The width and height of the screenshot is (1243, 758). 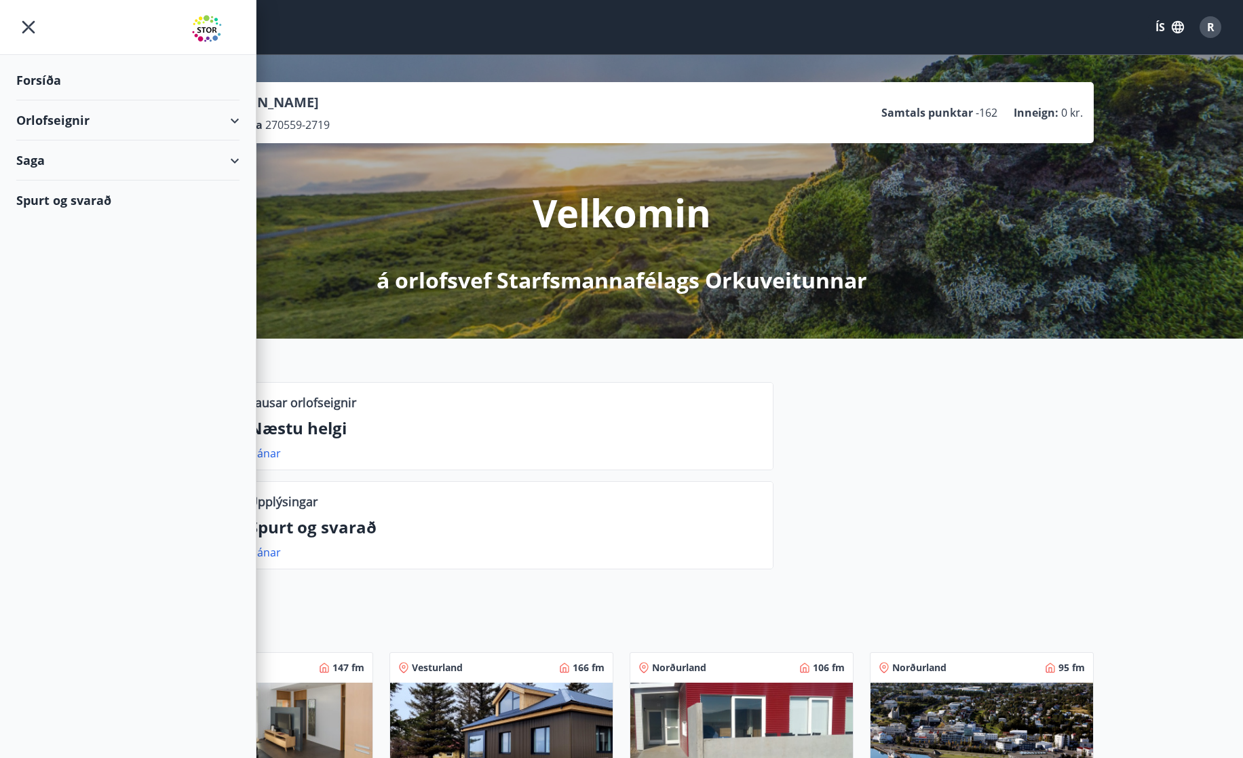 I want to click on p: Samtals punktar, so click(x=927, y=113).